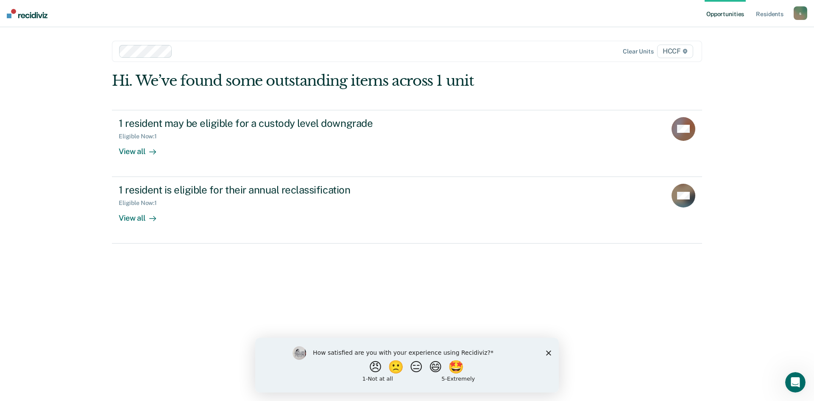  I want to click on button: 5, so click(201, 29).